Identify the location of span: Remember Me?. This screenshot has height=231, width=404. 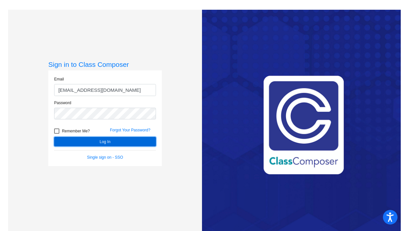
(76, 131).